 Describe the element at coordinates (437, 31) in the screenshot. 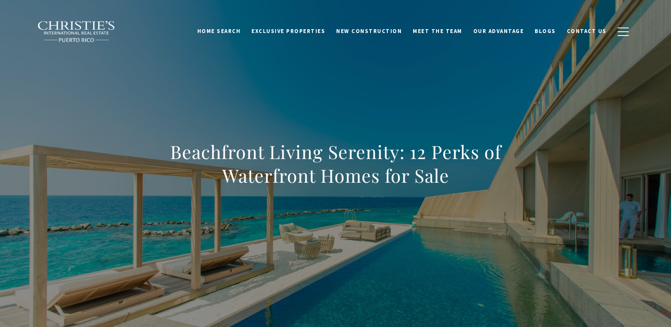

I see `a: Meet the Team` at that location.